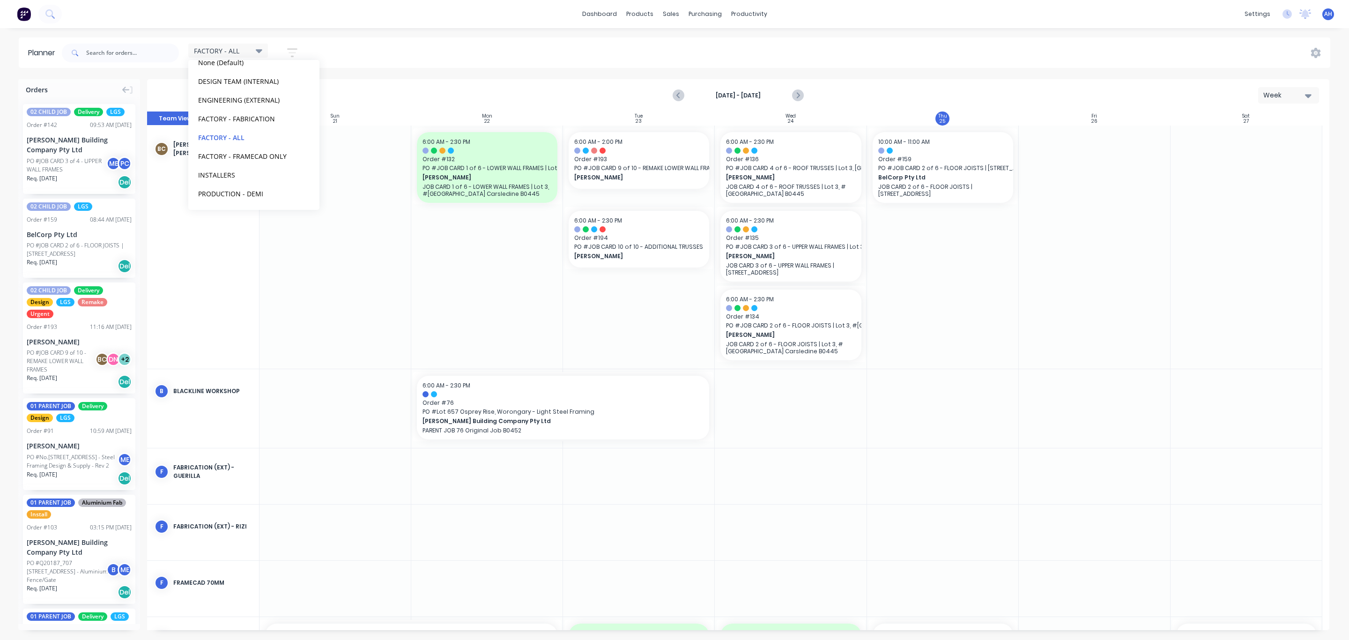 The image size is (1349, 640). Describe the element at coordinates (42, 220) in the screenshot. I see `div: Order # 159` at that location.